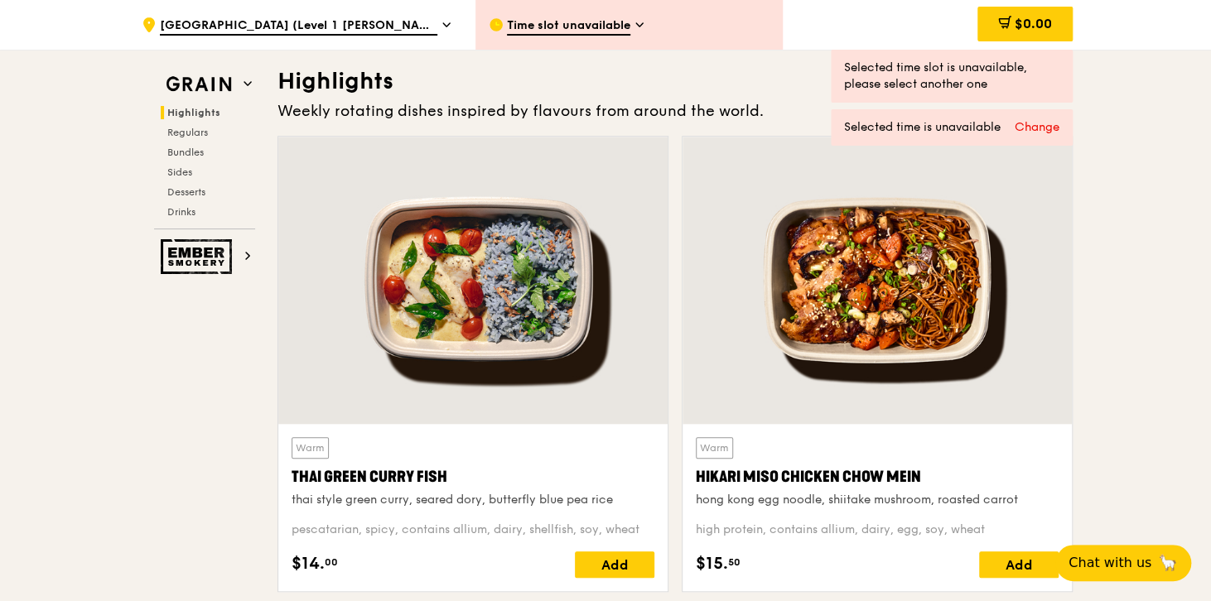 This screenshot has width=1211, height=601. Describe the element at coordinates (186, 192) in the screenshot. I see `span: Desserts` at that location.